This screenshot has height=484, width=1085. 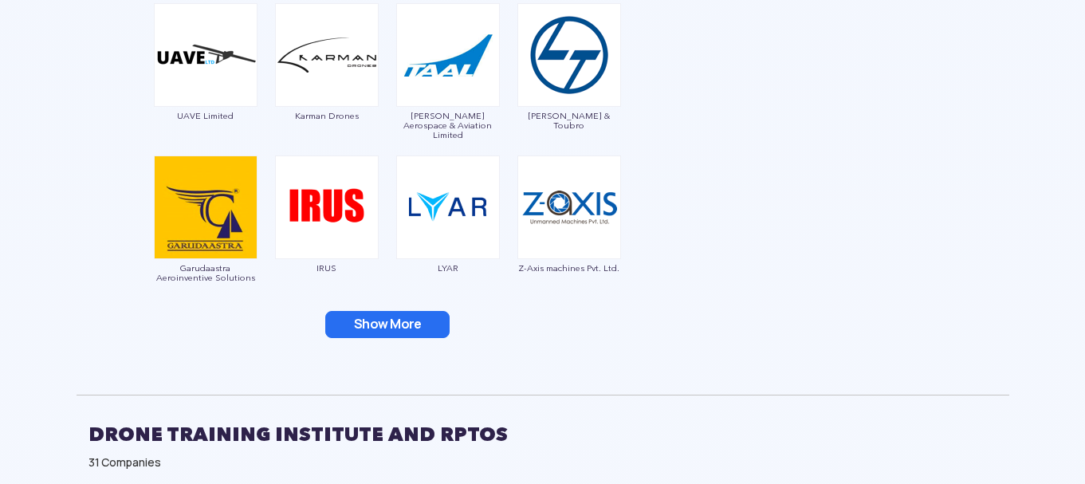 What do you see at coordinates (206, 273) in the screenshot?
I see `span: Garudaastra Aeroinventive Solutions` at bounding box center [206, 273].